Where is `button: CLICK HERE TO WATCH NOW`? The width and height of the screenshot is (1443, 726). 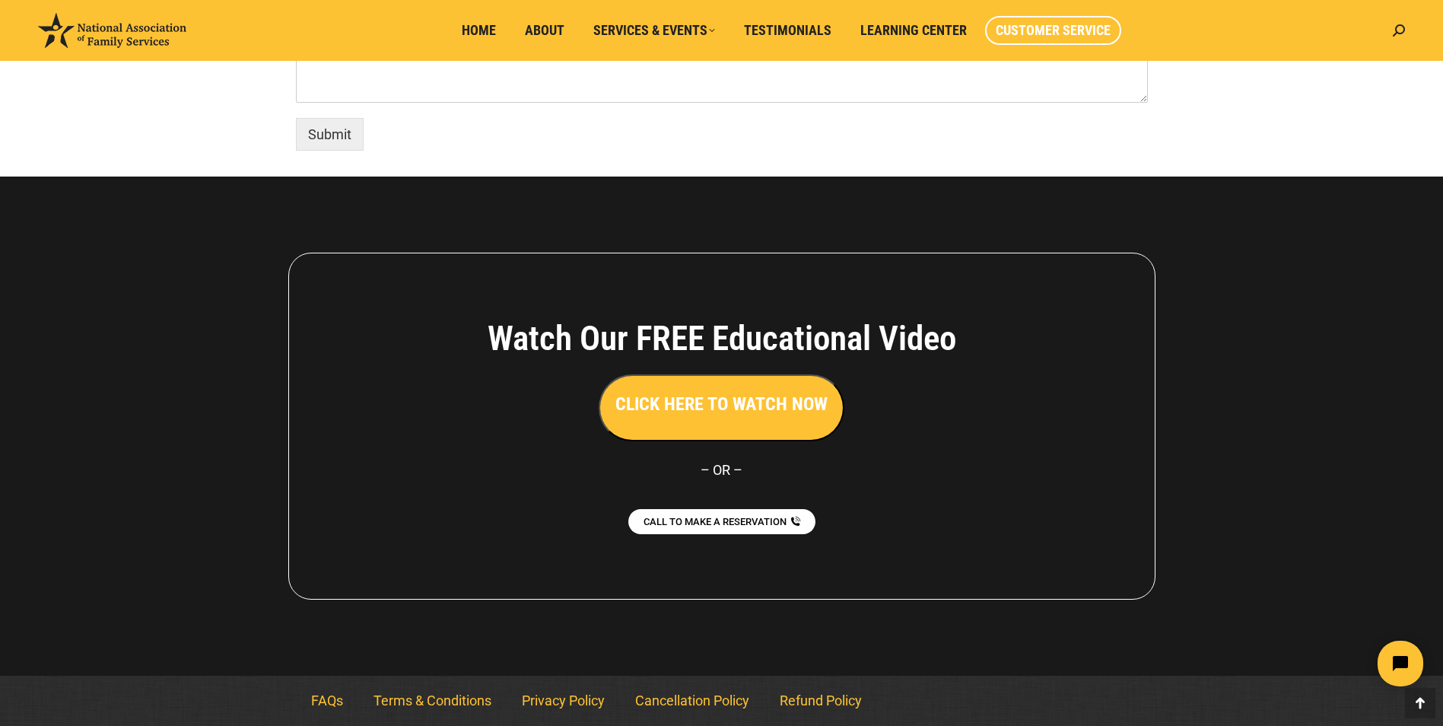 button: CLICK HERE TO WATCH NOW is located at coordinates (721, 408).